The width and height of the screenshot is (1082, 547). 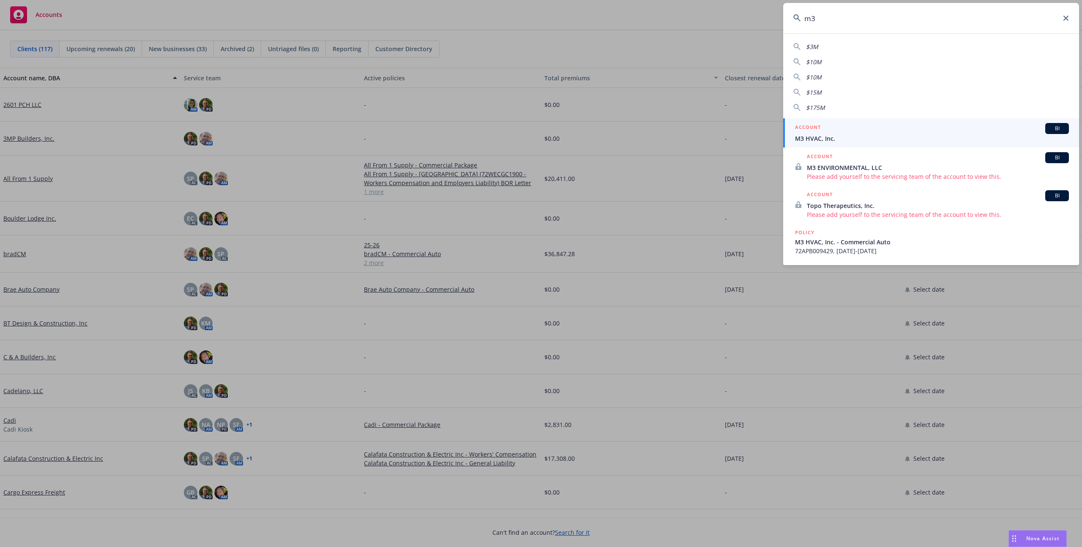 What do you see at coordinates (932, 242) in the screenshot?
I see `span: M3 HVAC, Inc. - Commercial Auto` at bounding box center [932, 242].